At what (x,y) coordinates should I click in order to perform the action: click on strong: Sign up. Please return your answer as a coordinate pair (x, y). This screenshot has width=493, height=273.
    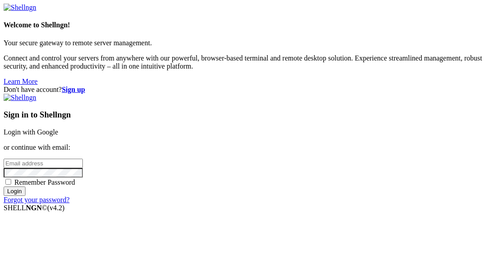
    Looking at the image, I should click on (73, 89).